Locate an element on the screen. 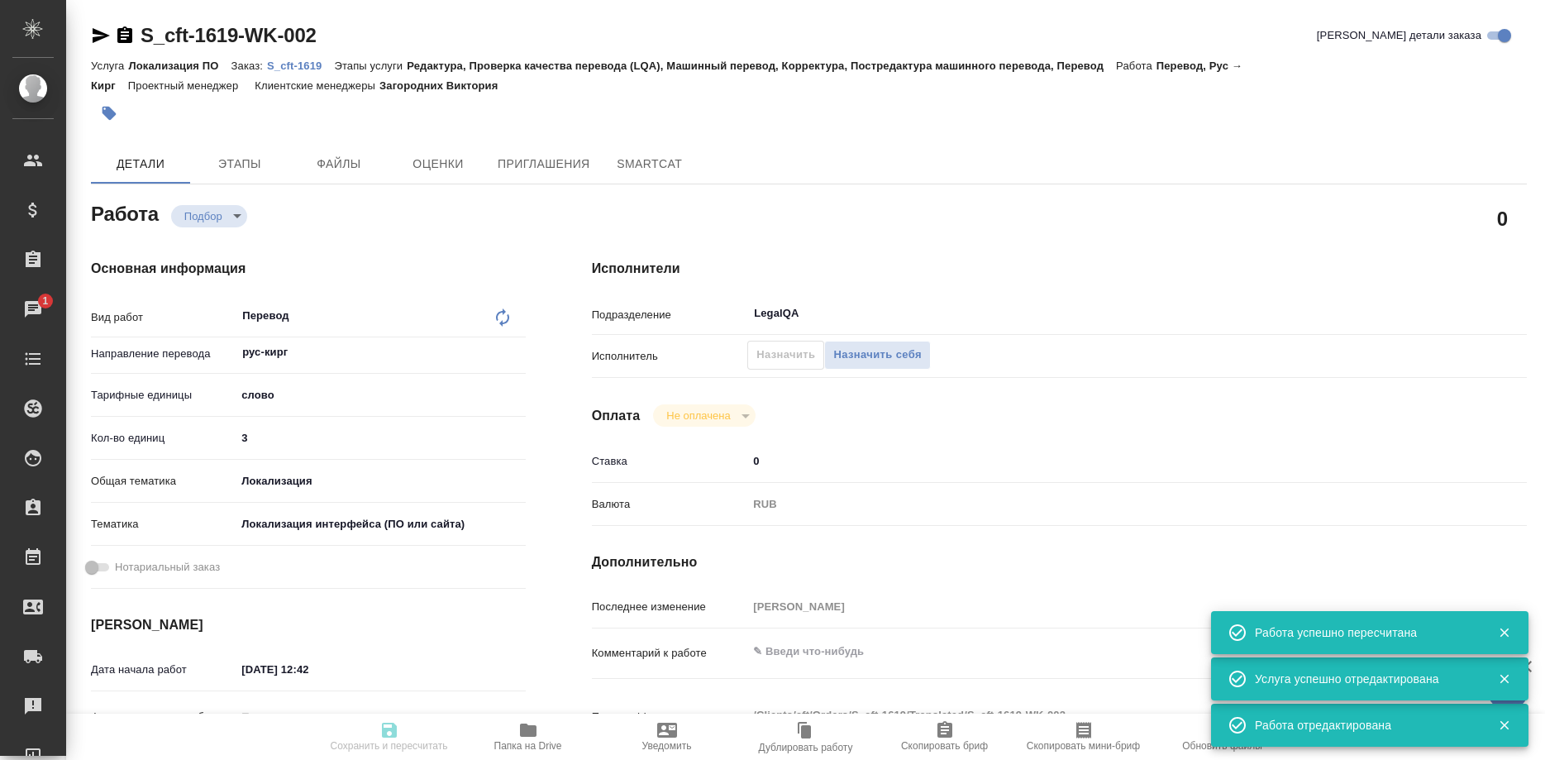 This screenshot has width=1545, height=760. p: Клиентские менеджеры is located at coordinates (317, 85).